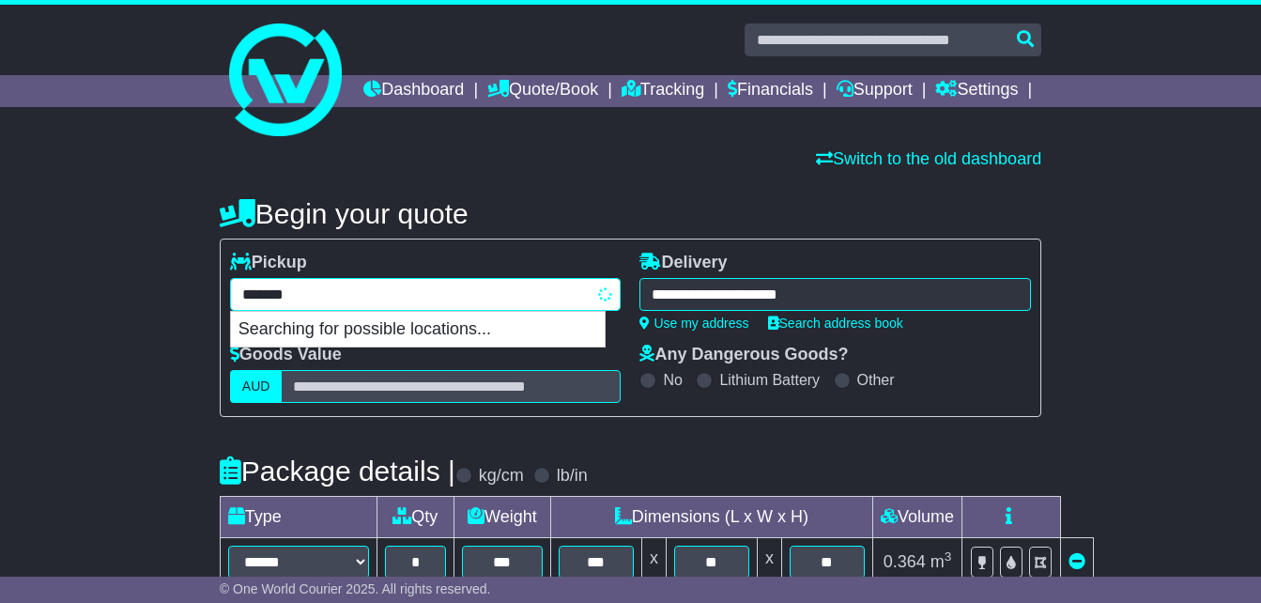 This screenshot has width=1261, height=603. I want to click on td: Type, so click(298, 518).